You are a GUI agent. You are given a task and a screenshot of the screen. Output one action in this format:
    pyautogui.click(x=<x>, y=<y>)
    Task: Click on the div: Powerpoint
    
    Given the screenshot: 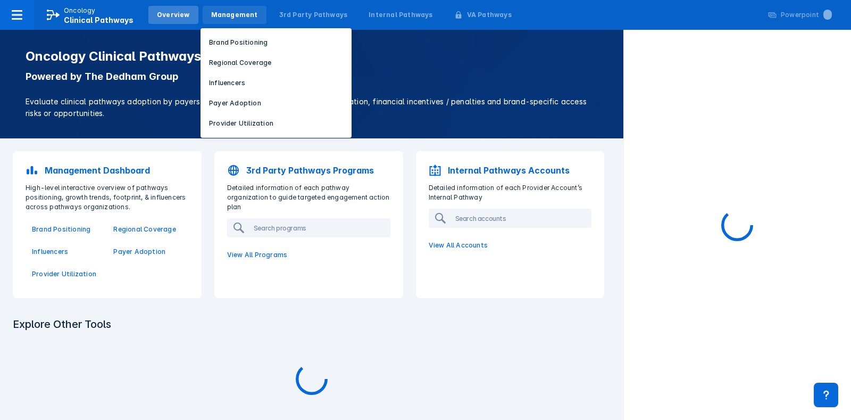 What is the action you would take?
    pyautogui.click(x=806, y=15)
    